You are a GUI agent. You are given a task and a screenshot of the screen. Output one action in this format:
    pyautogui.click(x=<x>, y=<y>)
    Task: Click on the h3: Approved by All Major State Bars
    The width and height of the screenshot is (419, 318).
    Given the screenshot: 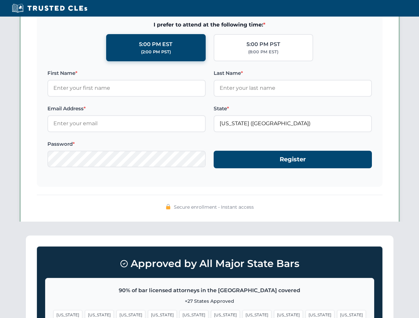 What is the action you would take?
    pyautogui.click(x=210, y=264)
    